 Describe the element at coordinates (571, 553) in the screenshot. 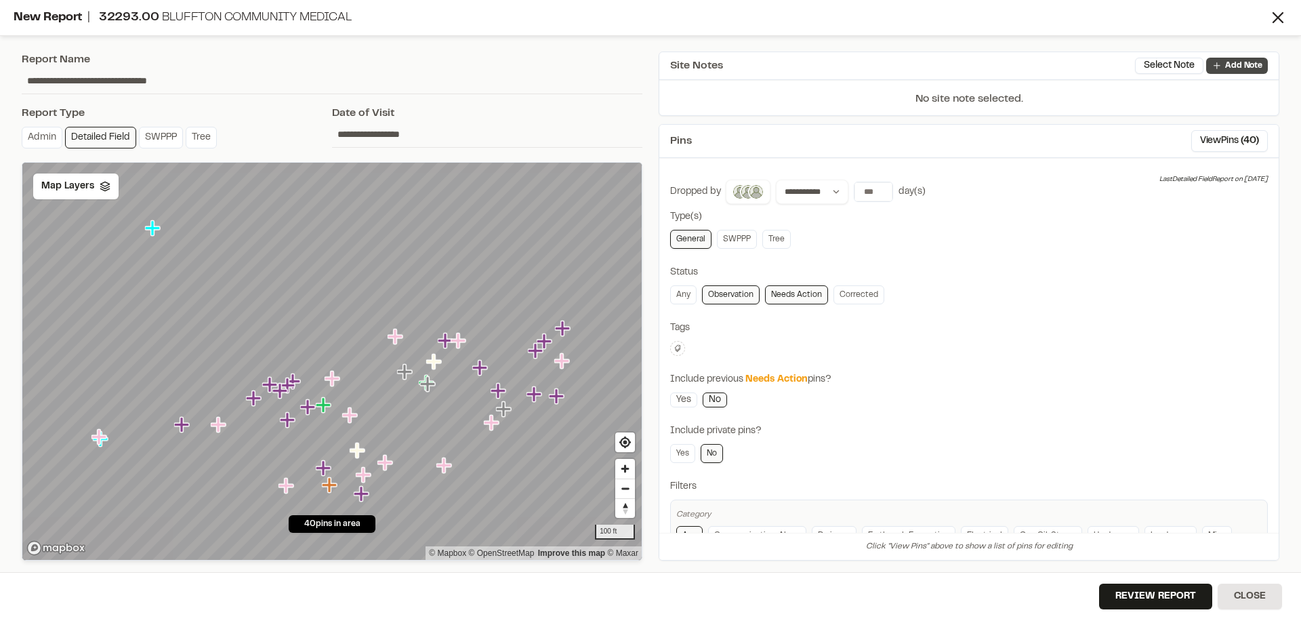

I see `a: Map feedback` at that location.